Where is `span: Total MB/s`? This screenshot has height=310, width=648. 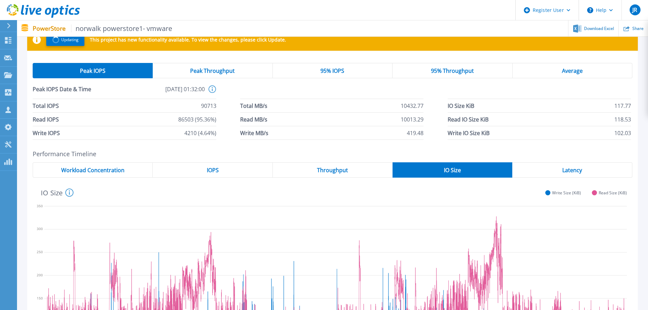
span: Total MB/s is located at coordinates (254, 105).